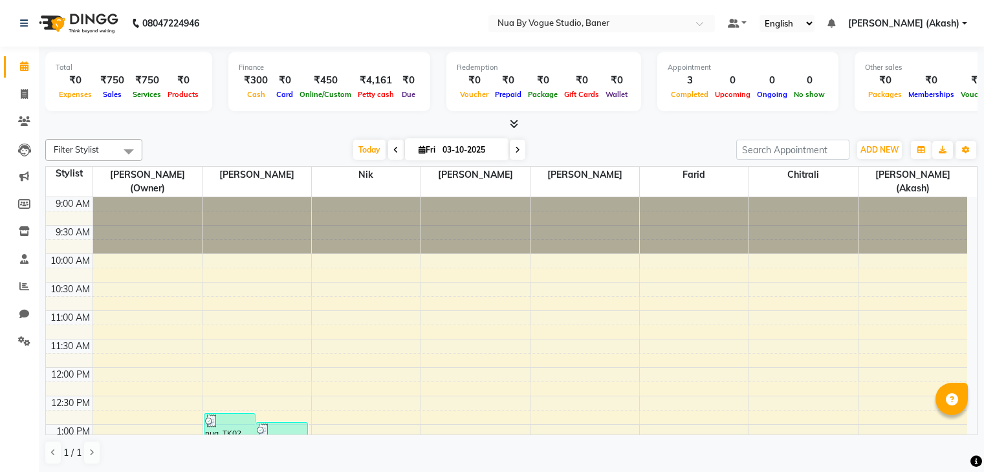 The width and height of the screenshot is (984, 472). What do you see at coordinates (325, 80) in the screenshot?
I see `div: ₹450` at bounding box center [325, 80].